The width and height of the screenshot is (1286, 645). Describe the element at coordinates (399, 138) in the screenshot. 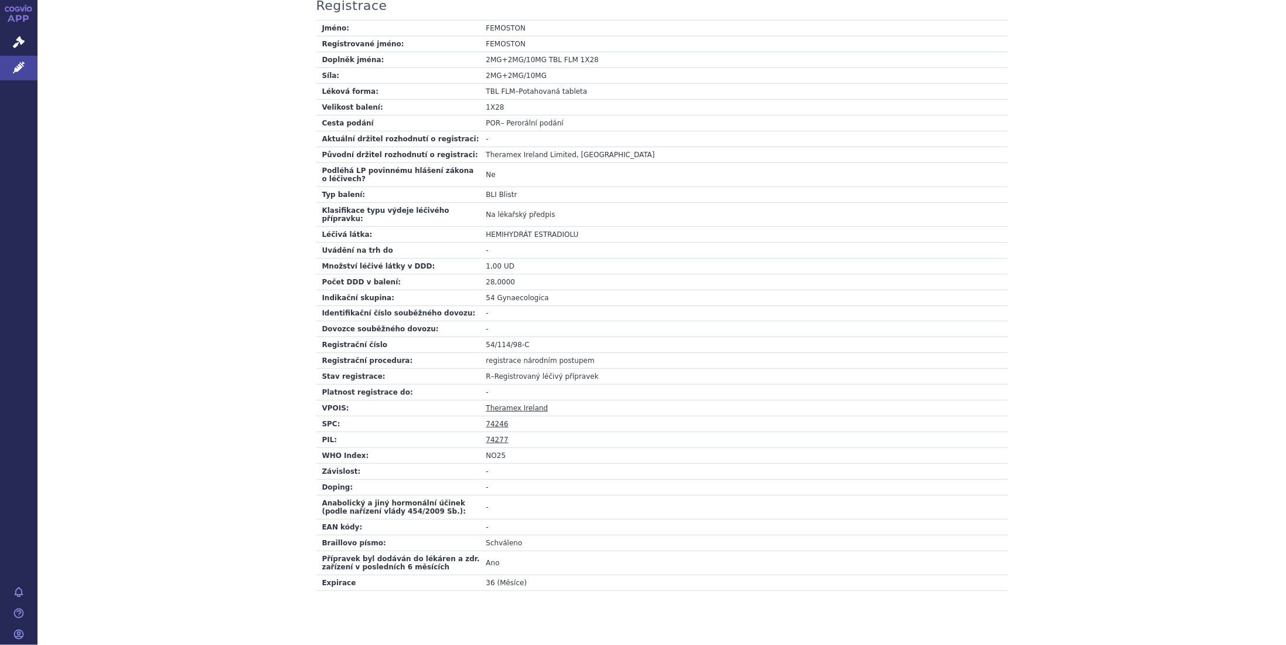

I see `td: Aktuální držitel rozhodnutí o registraci:` at that location.